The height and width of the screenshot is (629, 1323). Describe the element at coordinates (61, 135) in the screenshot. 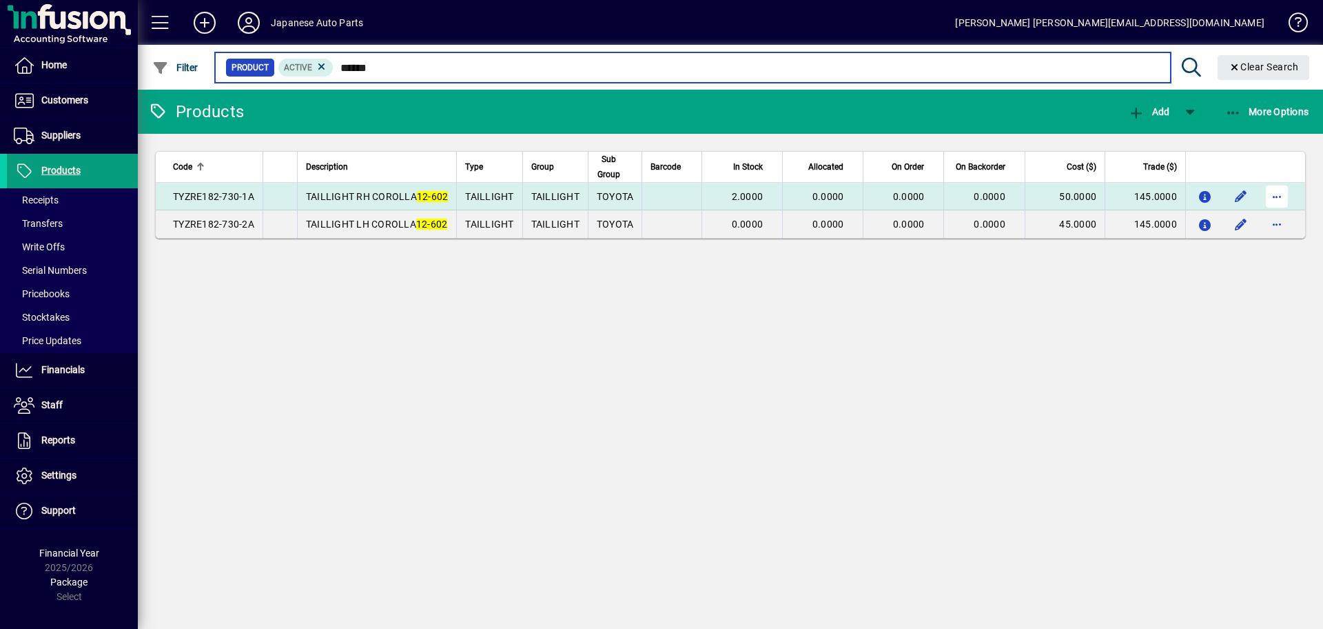

I see `span: Suppliers` at that location.